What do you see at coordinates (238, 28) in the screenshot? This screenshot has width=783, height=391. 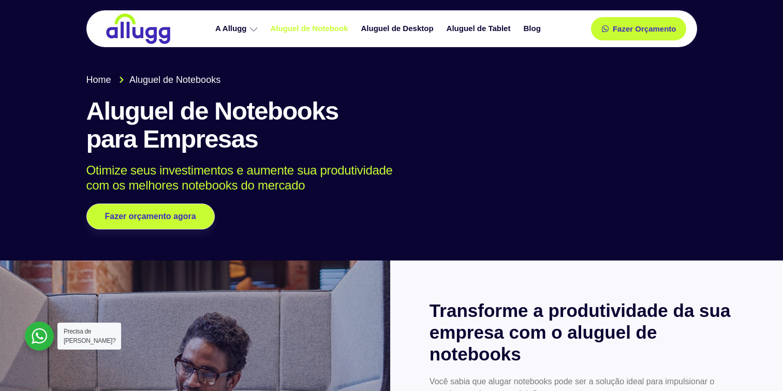 I see `a: A Allugg` at bounding box center [238, 28].